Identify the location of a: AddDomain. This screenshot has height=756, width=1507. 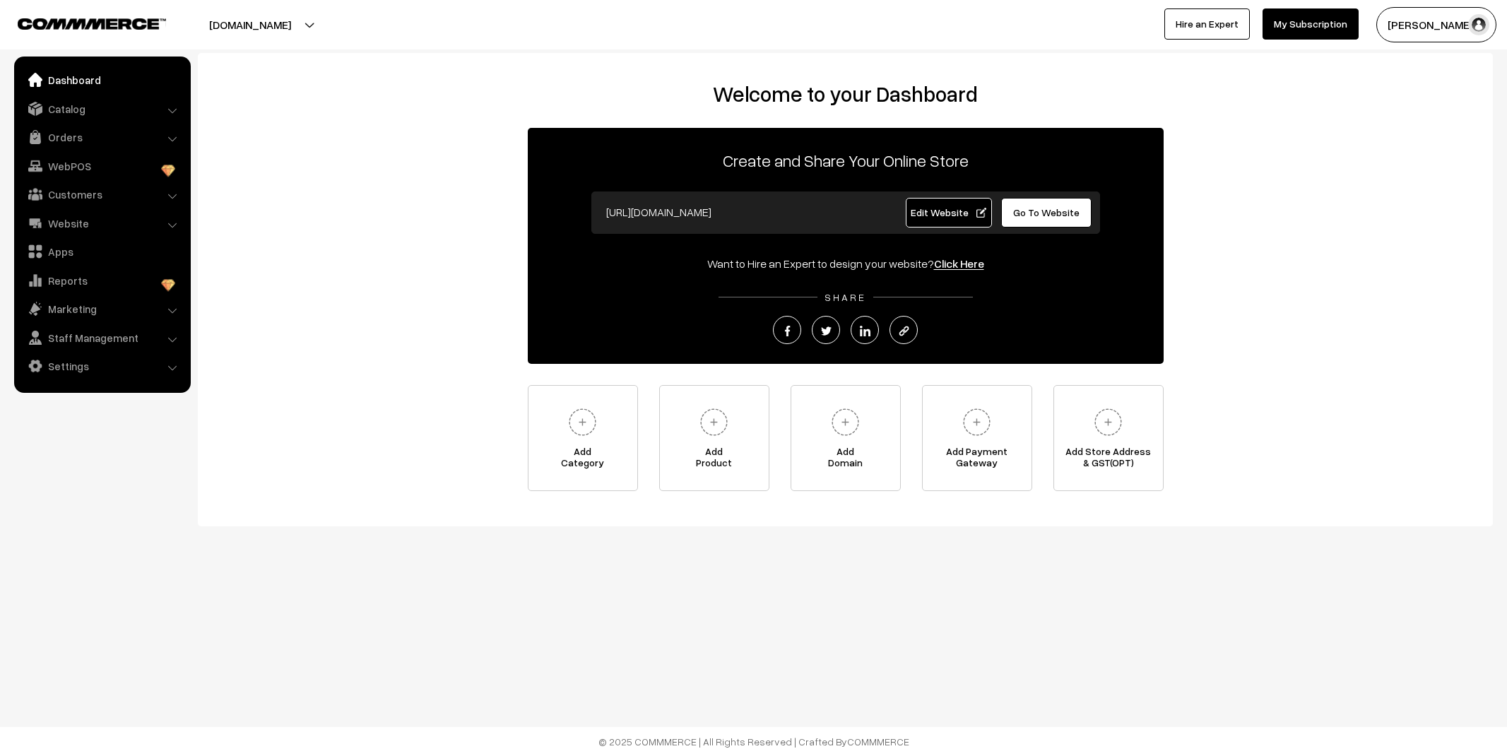
(845, 438).